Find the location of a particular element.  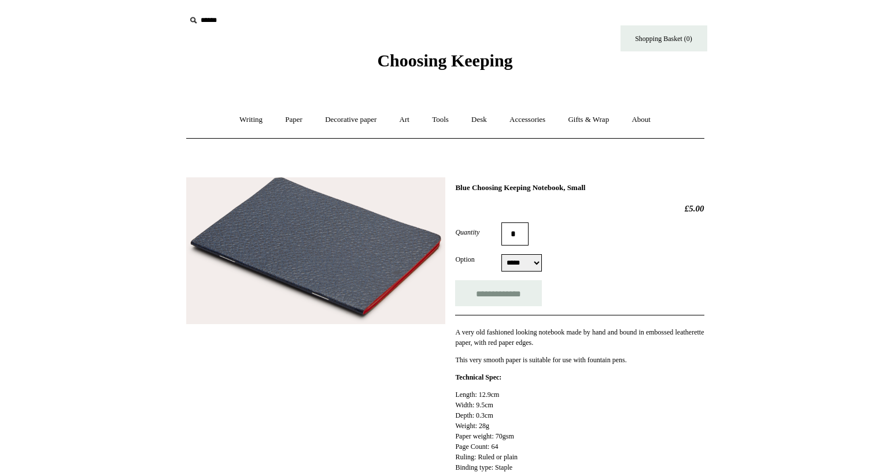

h2: £5.00 is located at coordinates (579, 209).